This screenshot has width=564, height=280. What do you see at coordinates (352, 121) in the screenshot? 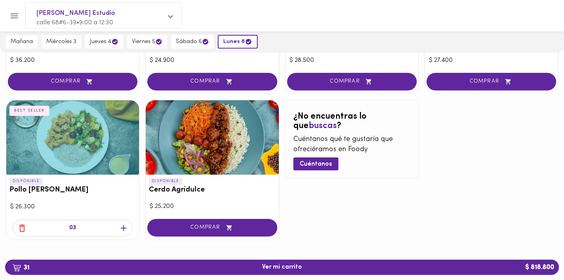
I see `h2: ¿No encuentras lo que ?` at bounding box center [352, 121].